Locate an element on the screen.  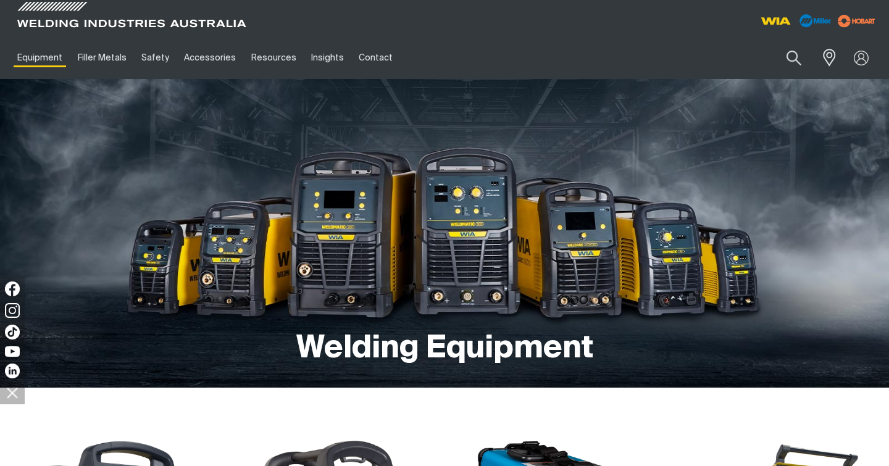
input: Product name or item number... is located at coordinates (786, 57).